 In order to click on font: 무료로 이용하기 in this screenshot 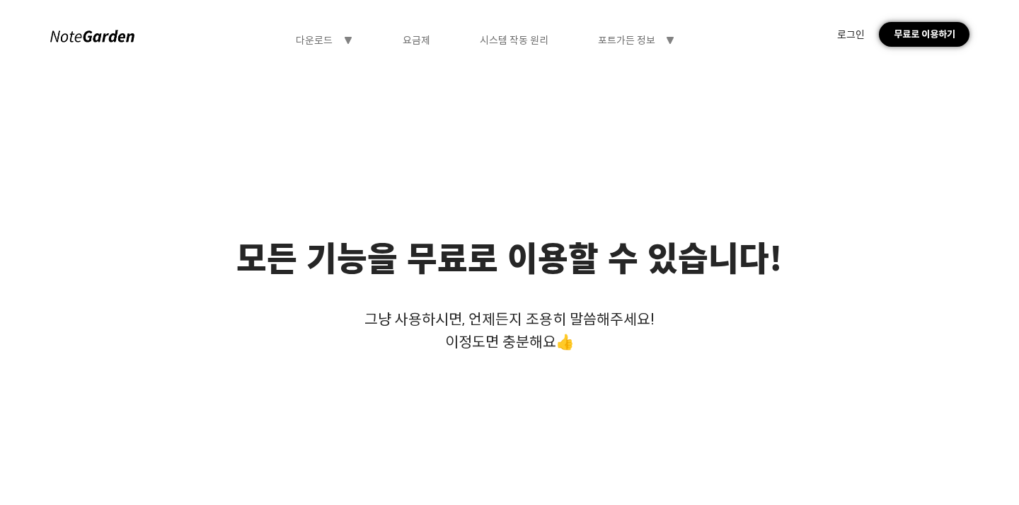, I will do `click(924, 34)`.